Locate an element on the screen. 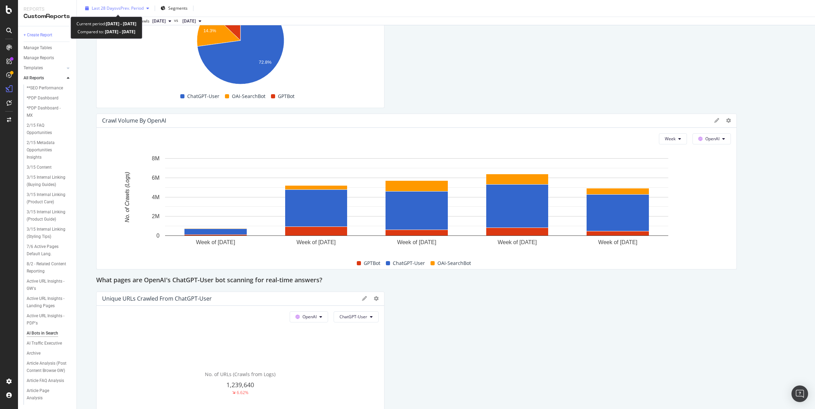 The width and height of the screenshot is (815, 409). a: Active URL Insights - GW's is located at coordinates (49, 285).